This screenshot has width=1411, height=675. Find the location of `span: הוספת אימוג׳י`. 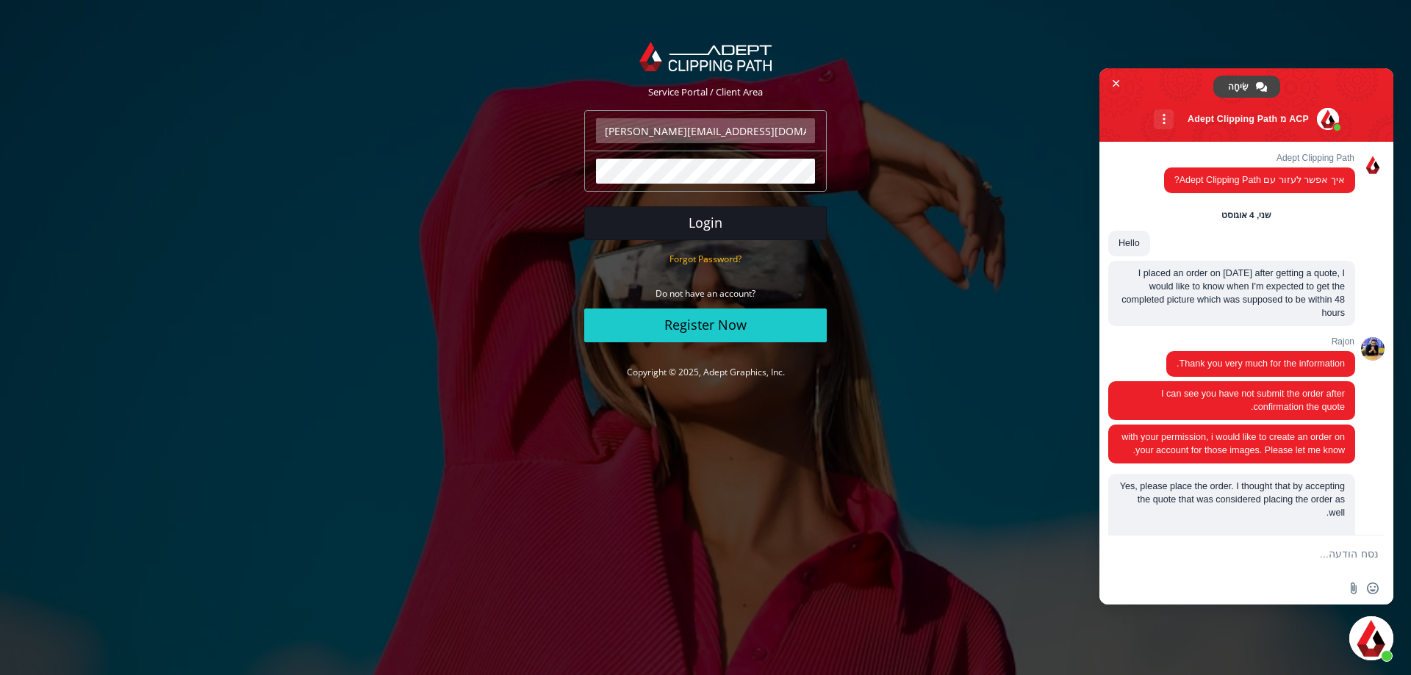

span: הוספת אימוג׳י is located at coordinates (1373, 589).